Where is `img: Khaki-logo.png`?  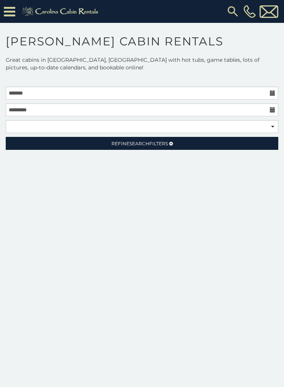
img: Khaki-logo.png is located at coordinates (61, 11).